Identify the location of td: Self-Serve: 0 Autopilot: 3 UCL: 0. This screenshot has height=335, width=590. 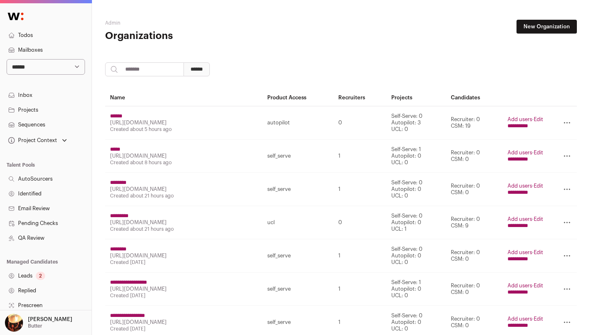
(416, 123).